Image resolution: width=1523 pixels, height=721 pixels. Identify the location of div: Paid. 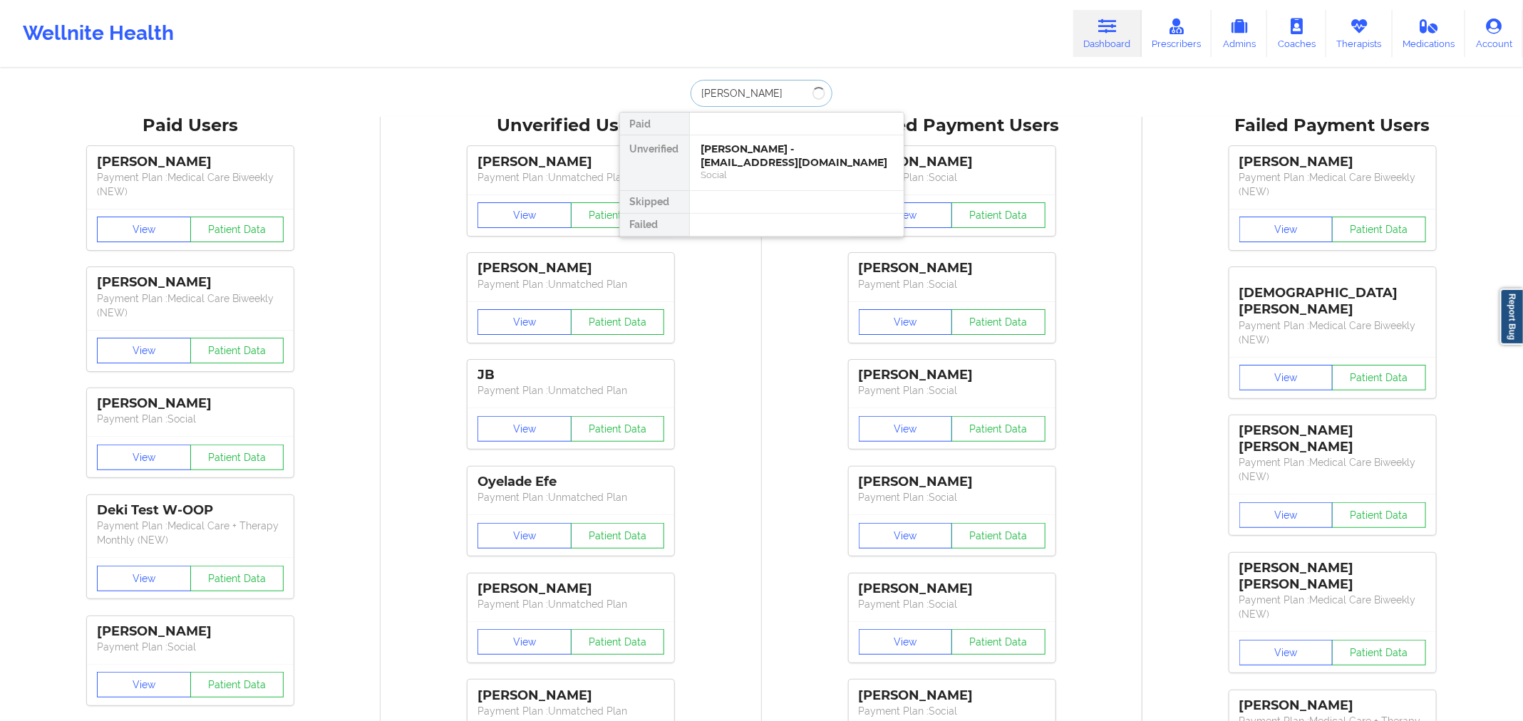
(654, 124).